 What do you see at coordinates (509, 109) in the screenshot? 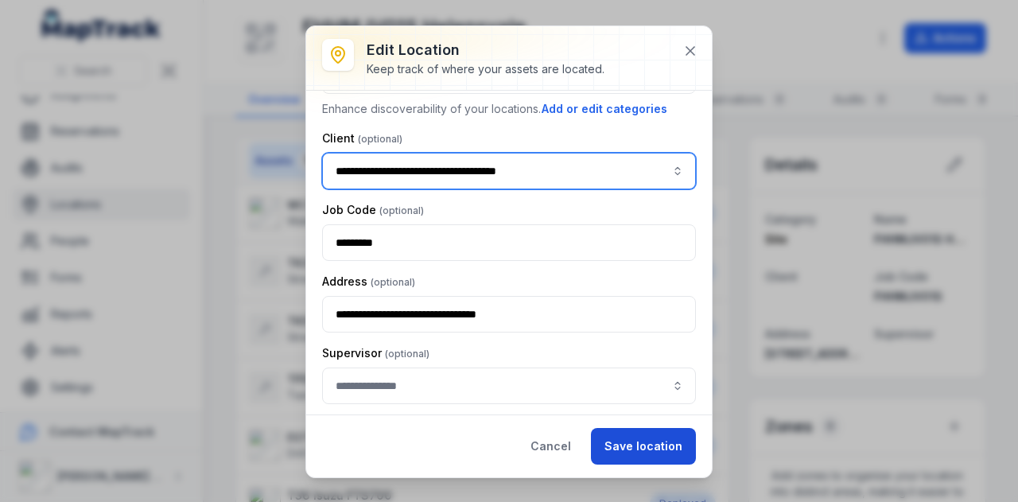
I see `p: Enhance discoverability of your locations.` at bounding box center [509, 109].